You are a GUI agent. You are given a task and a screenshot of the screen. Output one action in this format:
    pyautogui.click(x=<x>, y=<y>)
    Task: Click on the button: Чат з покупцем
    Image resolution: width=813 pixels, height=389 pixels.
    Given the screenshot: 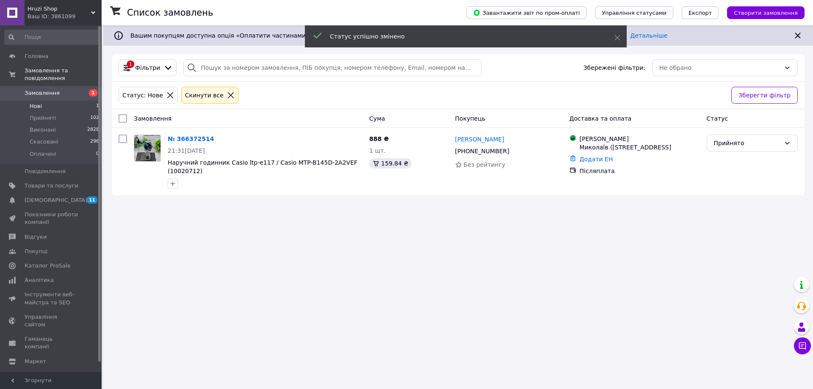 What is the action you would take?
    pyautogui.click(x=802, y=346)
    